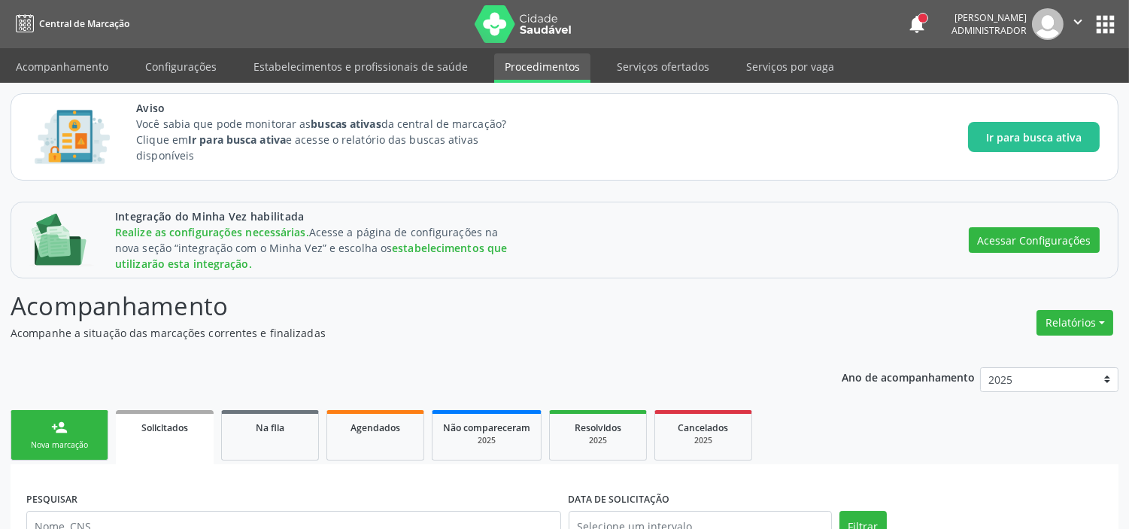 This screenshot has width=1129, height=529. Describe the element at coordinates (1105, 24) in the screenshot. I see `button: apps` at that location.